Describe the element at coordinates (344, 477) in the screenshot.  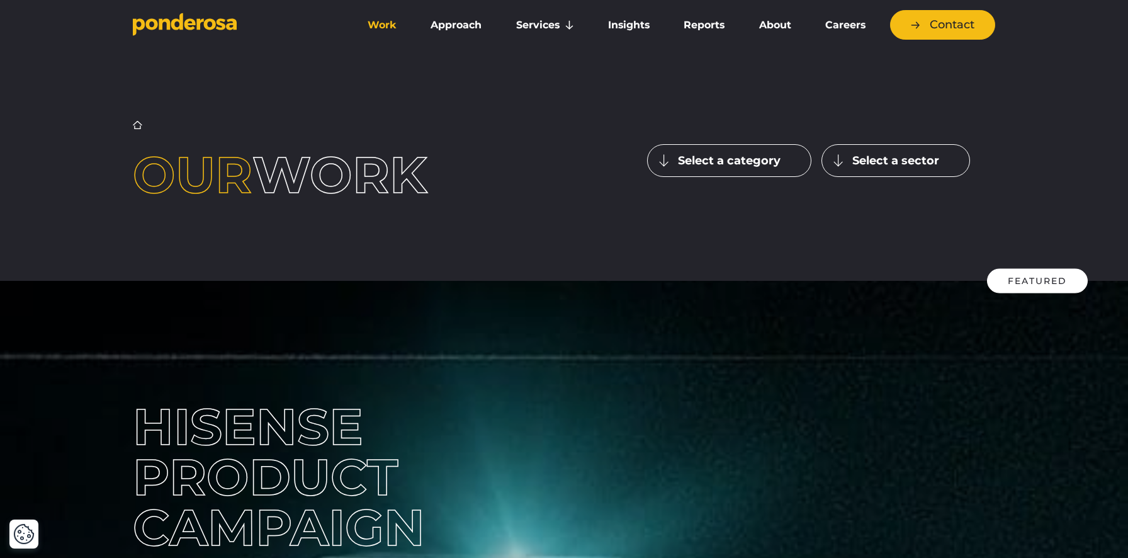
I see `div: Hisense Product Campaign` at that location.